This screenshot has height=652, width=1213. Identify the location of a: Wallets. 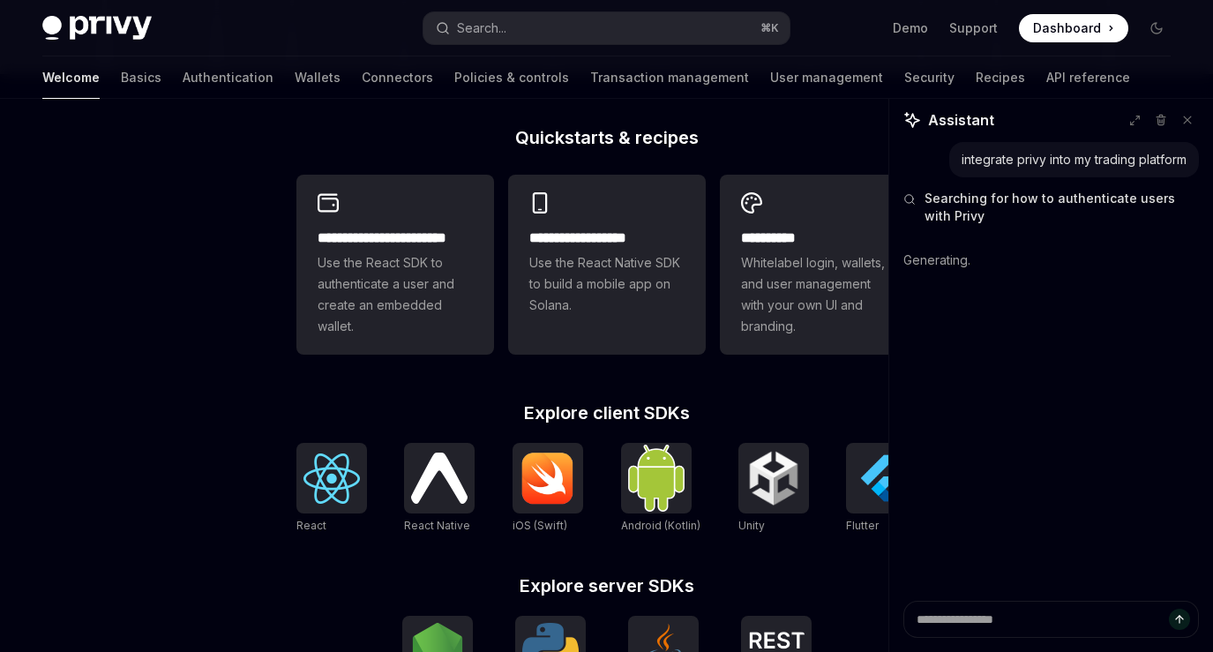
(318, 78).